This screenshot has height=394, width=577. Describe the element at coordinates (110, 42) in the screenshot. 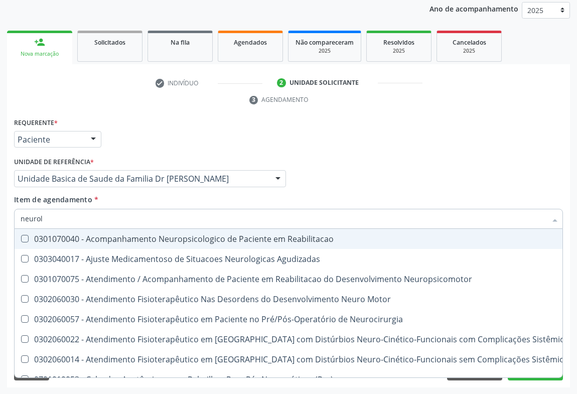

I see `span: Solicitados` at that location.